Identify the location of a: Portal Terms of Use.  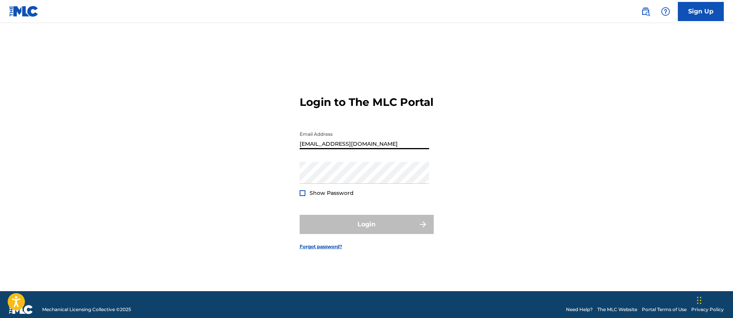
(664, 309).